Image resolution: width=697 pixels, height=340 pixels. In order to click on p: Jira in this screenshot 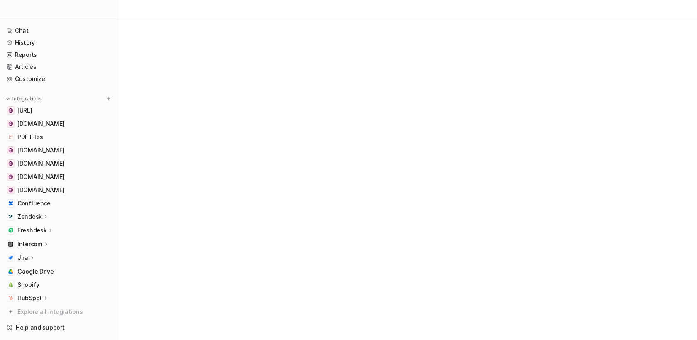, I will do `click(23, 258)`.